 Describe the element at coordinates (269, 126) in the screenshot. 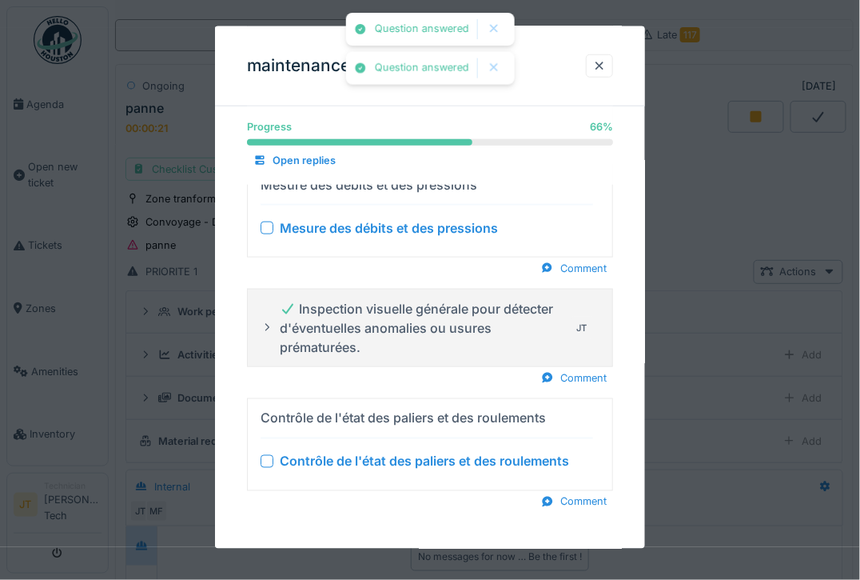

I see `div: Progress` at that location.